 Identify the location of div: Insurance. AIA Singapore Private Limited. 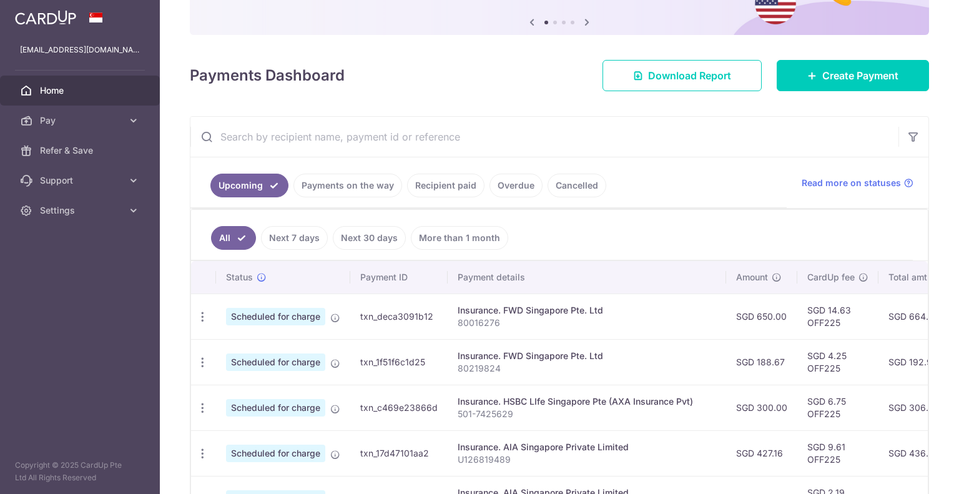
(587, 447).